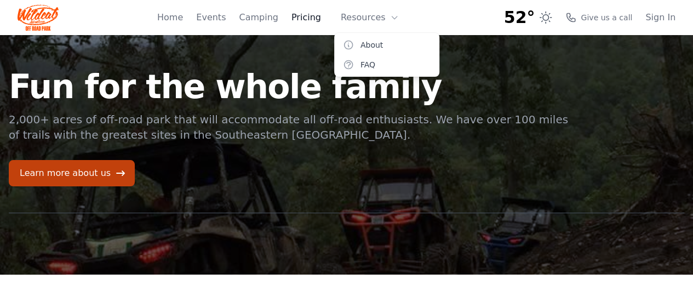  I want to click on a: Learn more about us, so click(72, 173).